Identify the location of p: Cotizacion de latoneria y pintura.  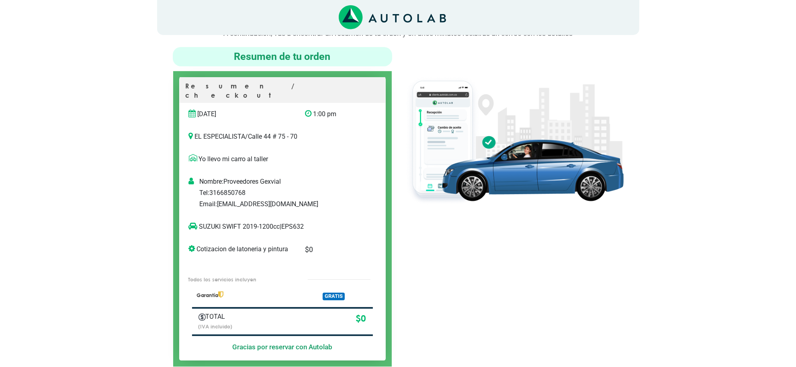
(241, 249).